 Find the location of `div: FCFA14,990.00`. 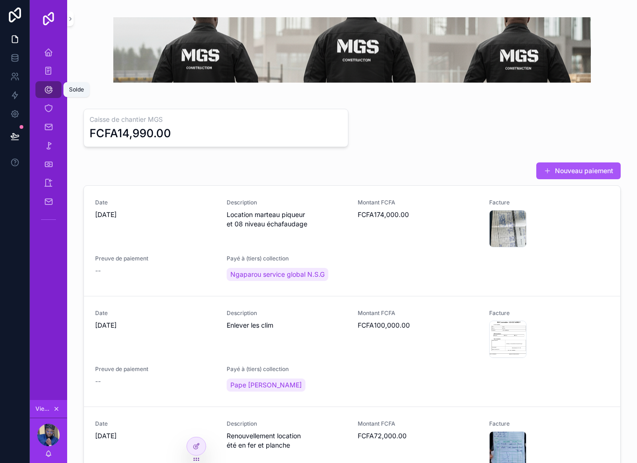

div: FCFA14,990.00 is located at coordinates (130, 133).